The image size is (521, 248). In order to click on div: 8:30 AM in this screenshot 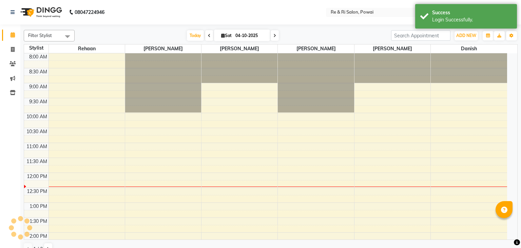, I will do `click(38, 72)`.